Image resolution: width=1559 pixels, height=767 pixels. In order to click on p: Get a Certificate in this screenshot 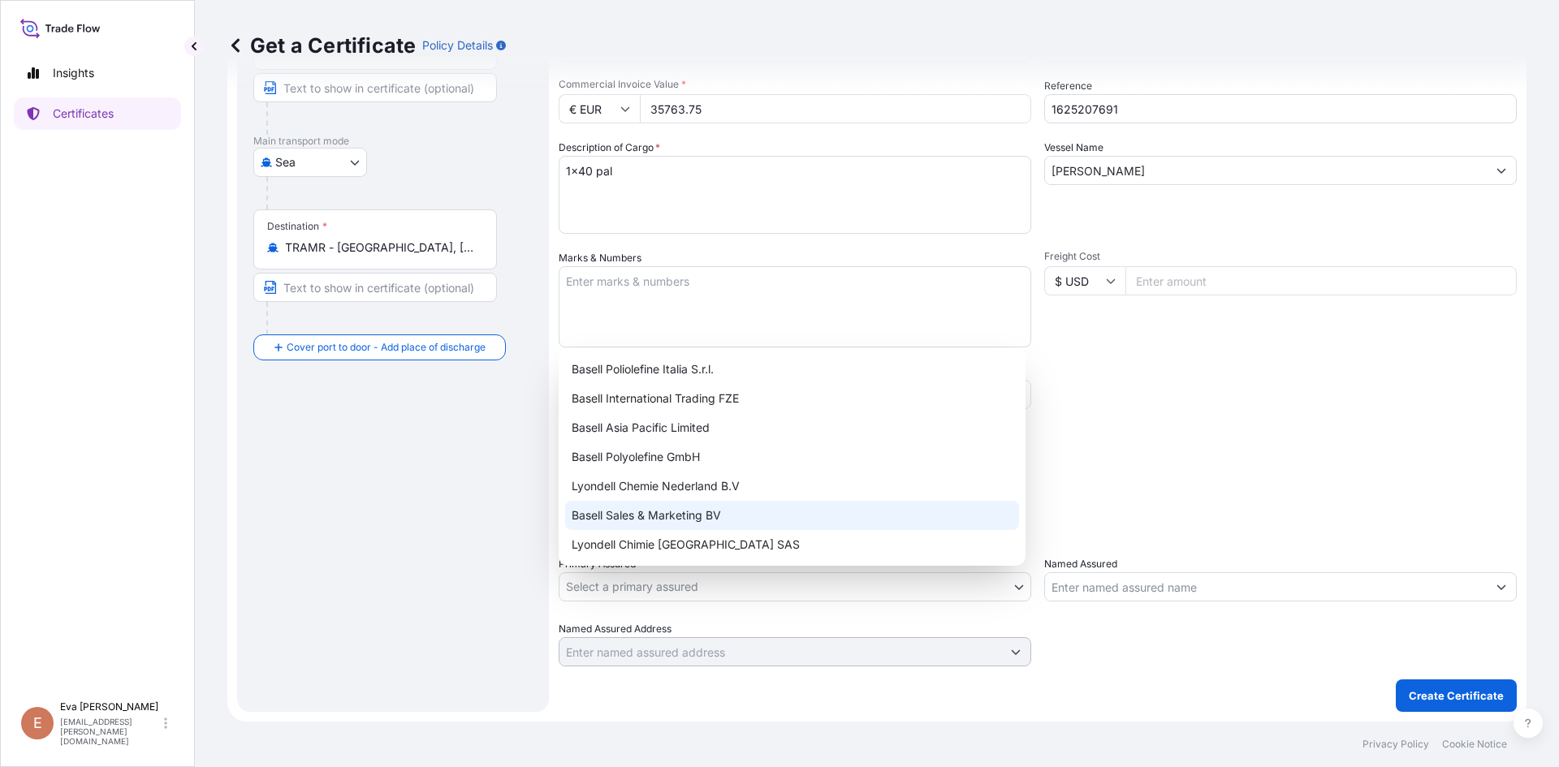, I will do `click(322, 45)`.